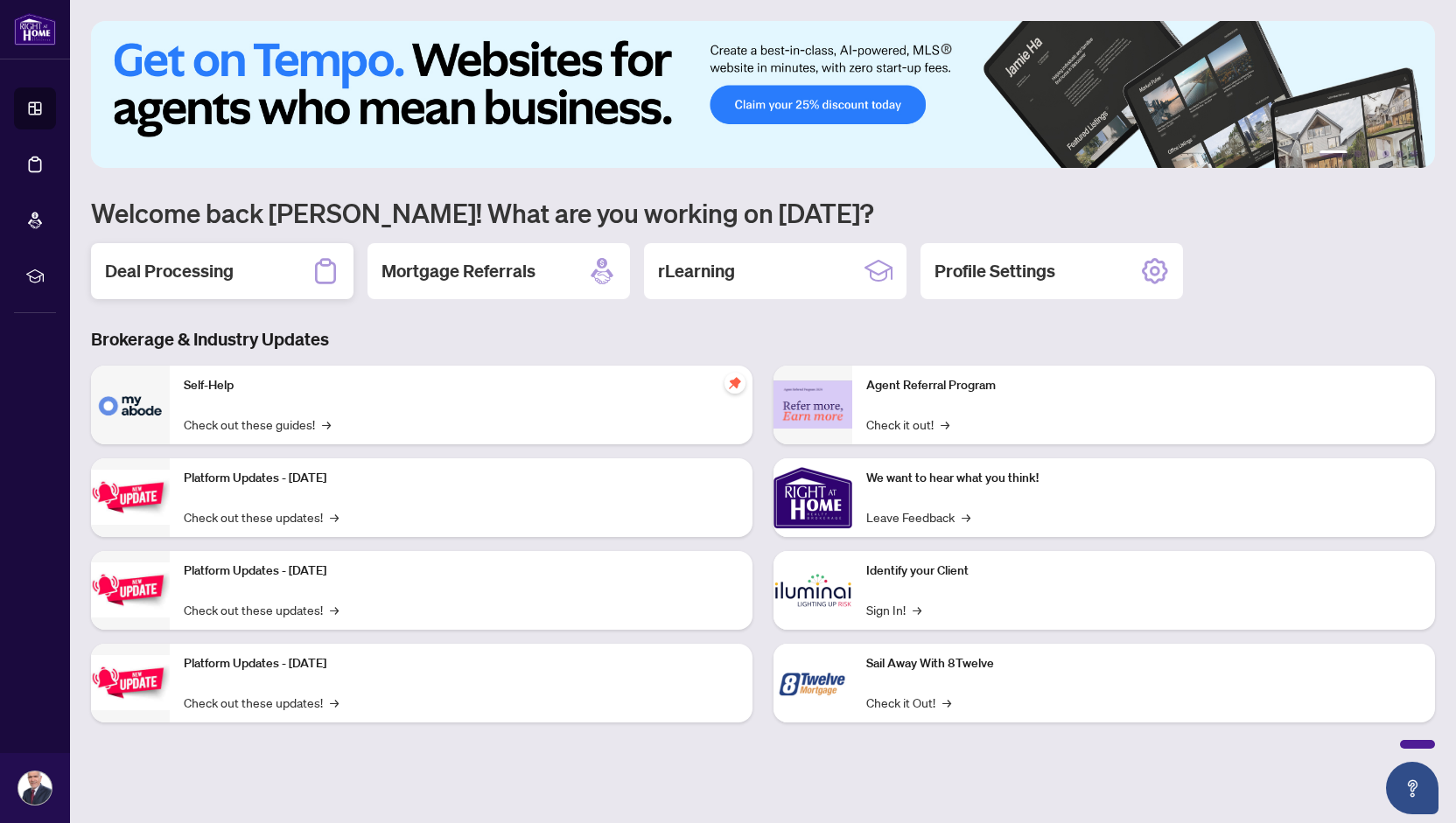 This screenshot has height=823, width=1456. I want to click on button: 1, so click(1333, 154).